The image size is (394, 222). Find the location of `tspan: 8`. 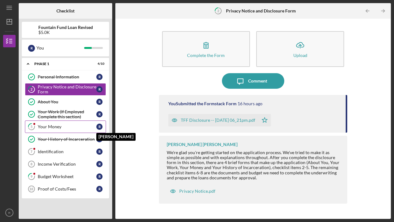

tspan: 8 is located at coordinates (31, 164).